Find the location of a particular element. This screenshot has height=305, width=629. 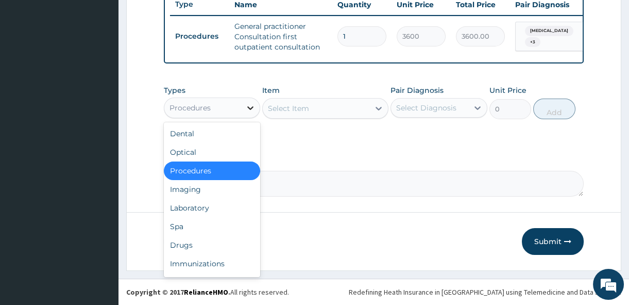

label: Types is located at coordinates (175, 90).